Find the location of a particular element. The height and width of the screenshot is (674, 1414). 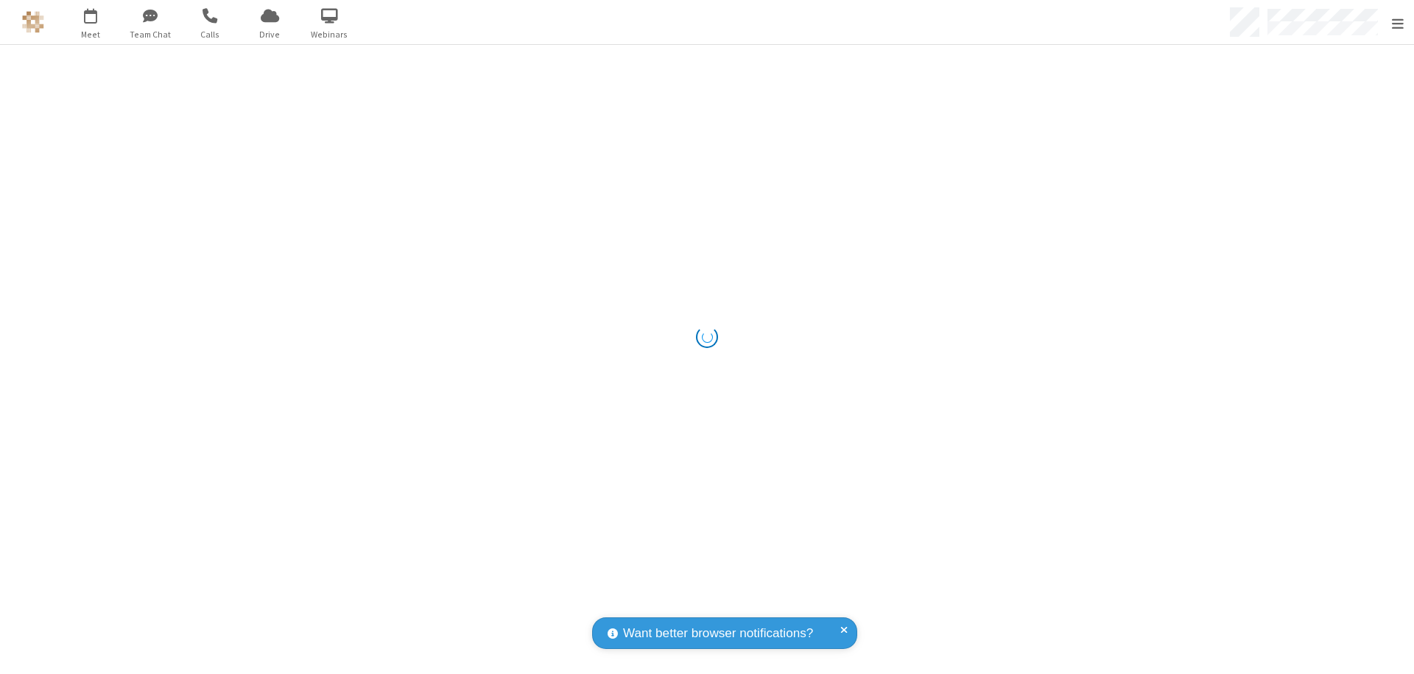

img: QA Selenium DO NOT DELETE OR CHANGE is located at coordinates (33, 22).